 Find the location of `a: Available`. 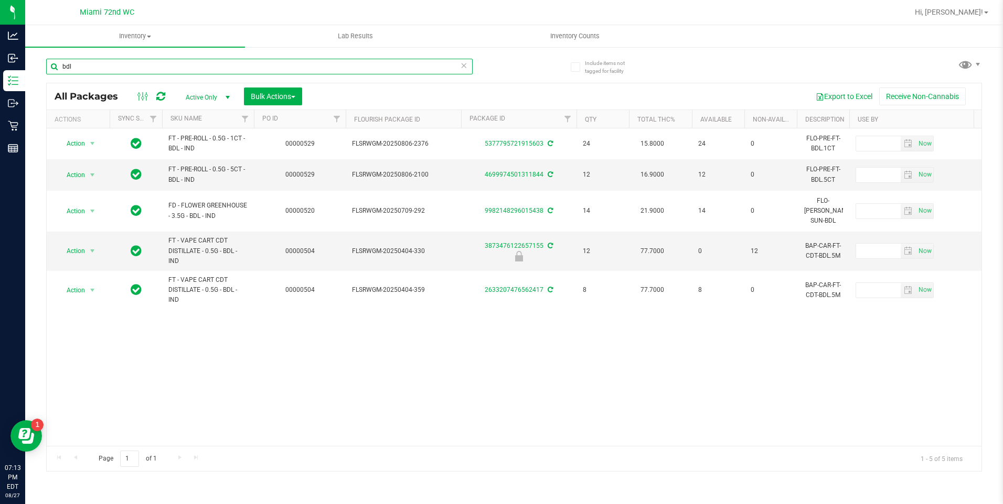

a: Available is located at coordinates (716, 120).